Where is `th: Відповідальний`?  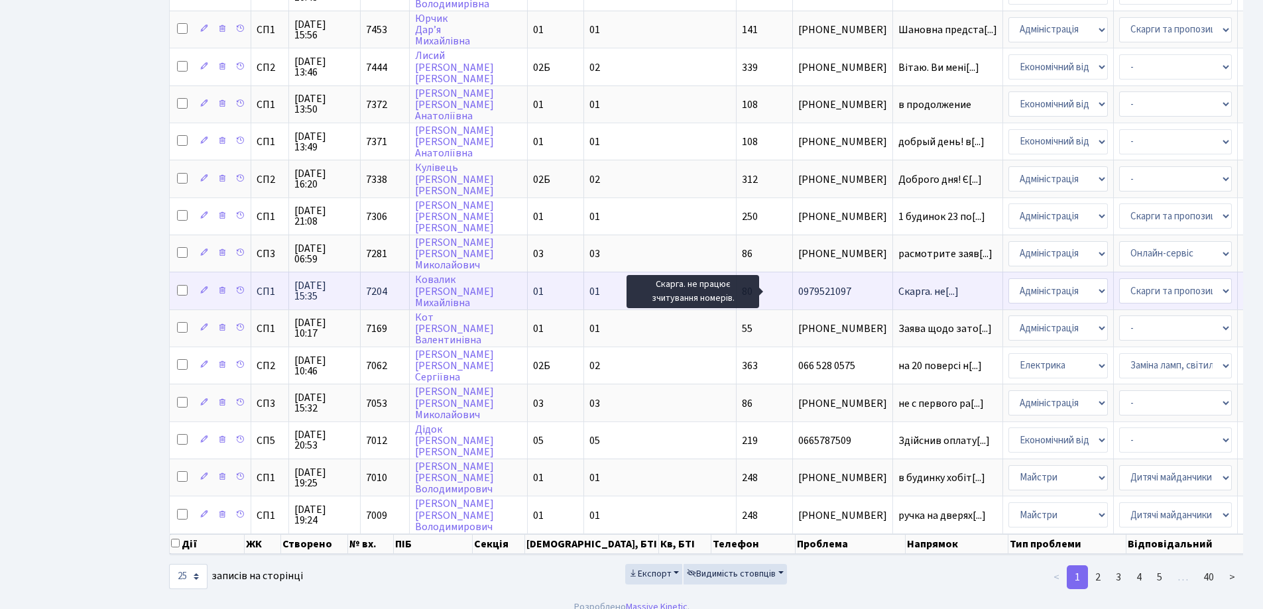
th: Відповідальний is located at coordinates (1186, 544).